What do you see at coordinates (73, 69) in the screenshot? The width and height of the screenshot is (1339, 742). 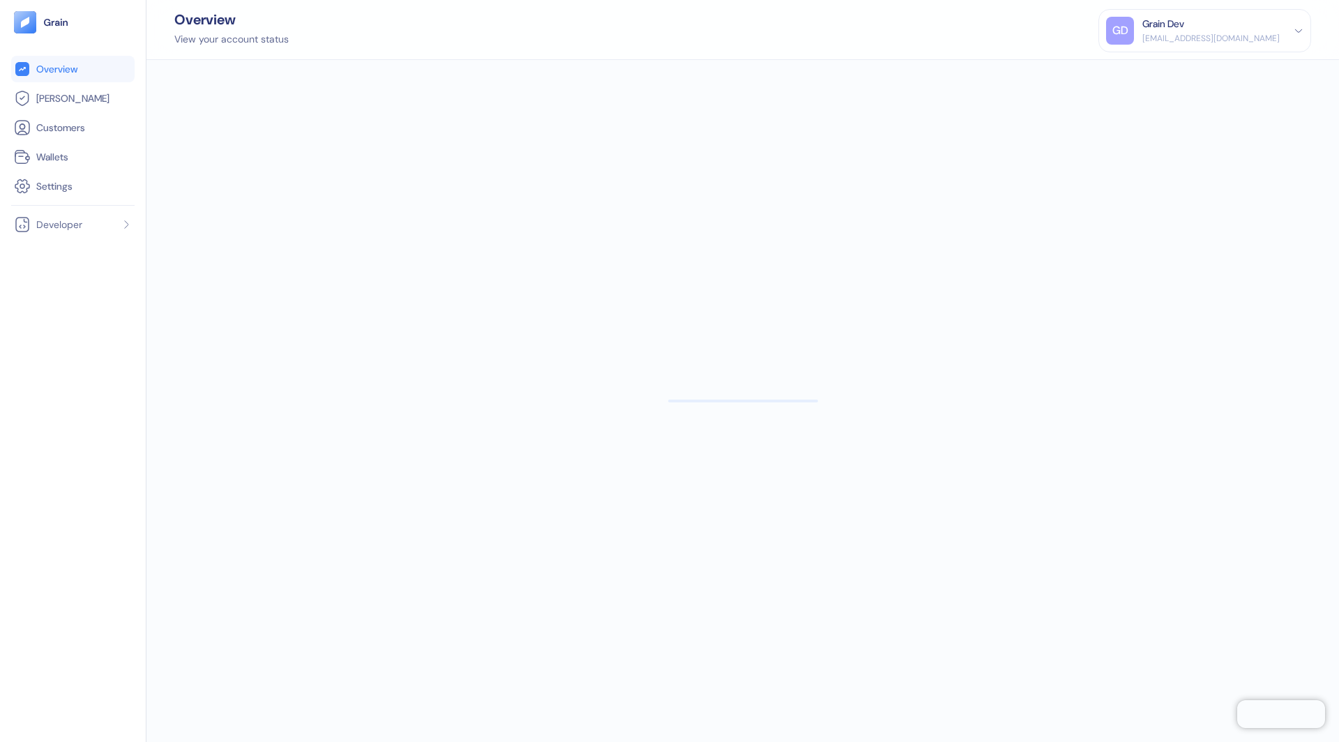 I see `a: Overview` at bounding box center [73, 69].